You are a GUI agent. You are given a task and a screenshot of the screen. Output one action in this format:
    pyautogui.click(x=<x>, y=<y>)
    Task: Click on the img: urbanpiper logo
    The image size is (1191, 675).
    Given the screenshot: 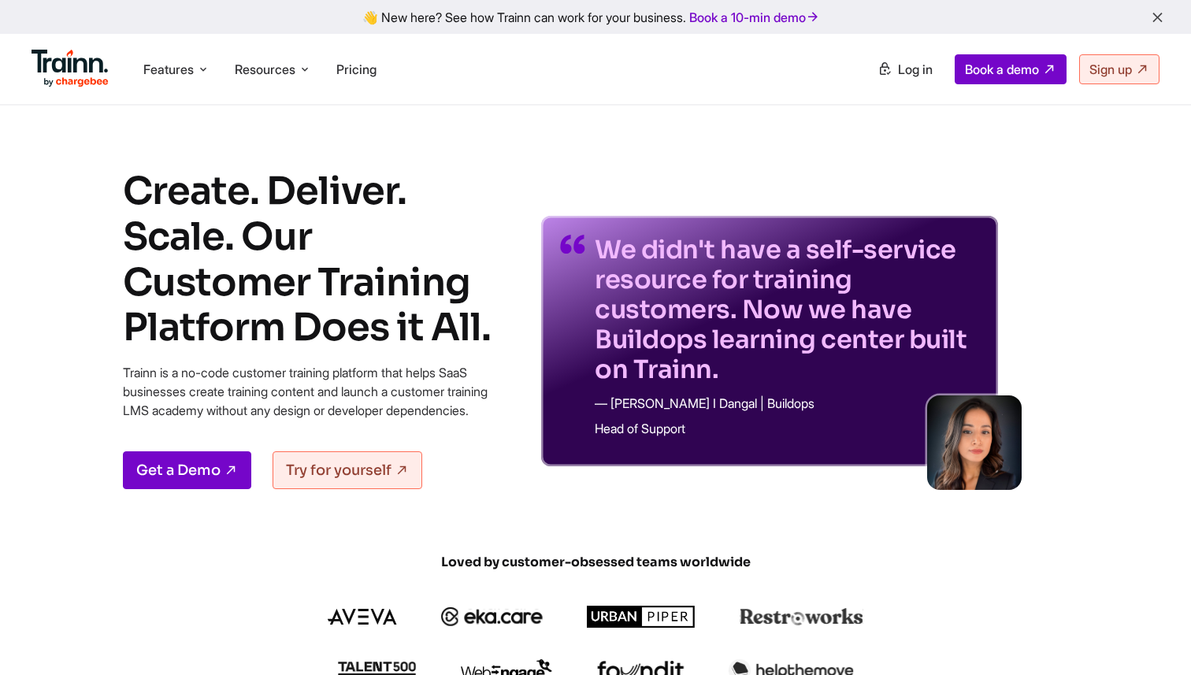 What is the action you would take?
    pyautogui.click(x=641, y=617)
    